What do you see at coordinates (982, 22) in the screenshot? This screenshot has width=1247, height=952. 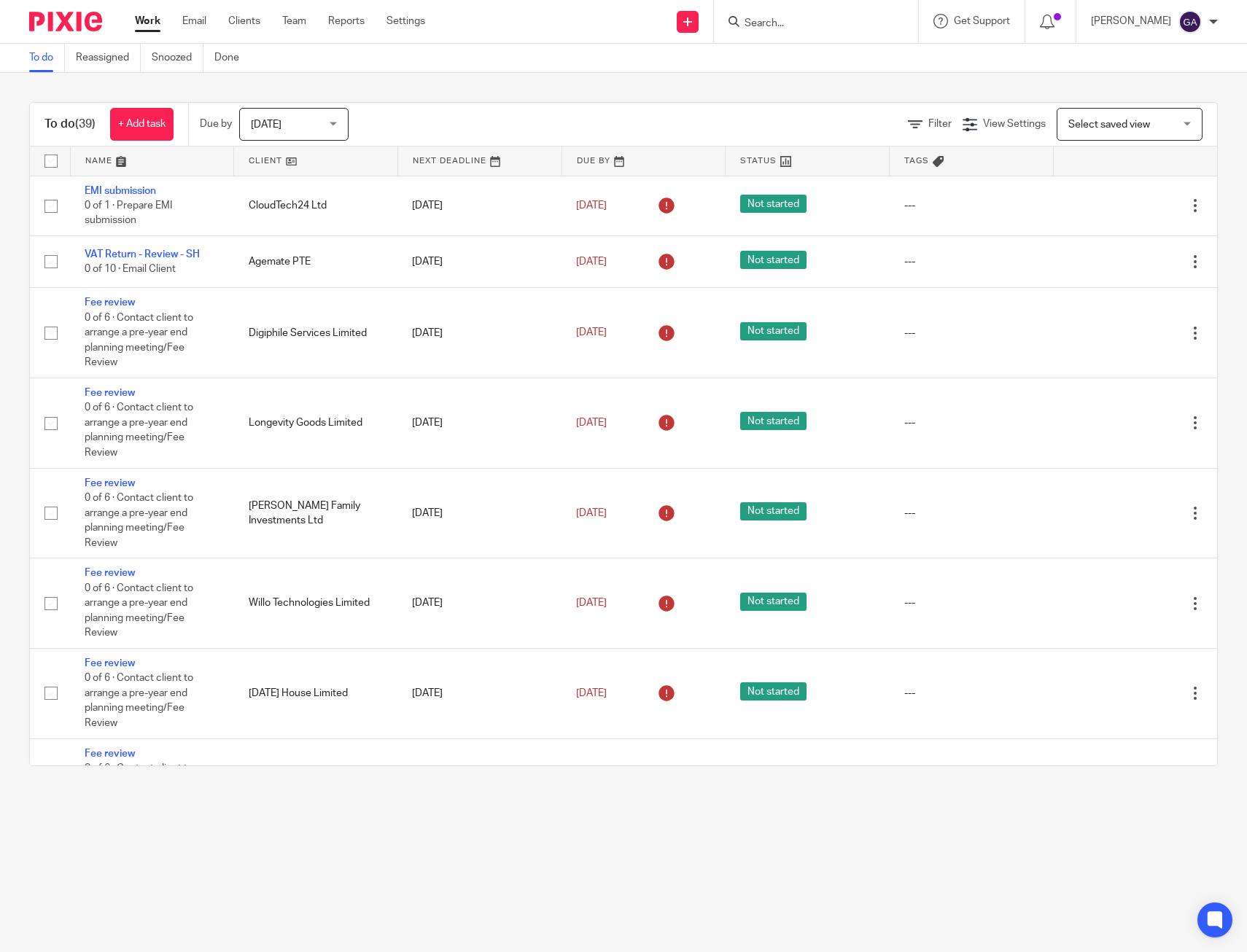 I see `span: Get Support` at bounding box center [982, 22].